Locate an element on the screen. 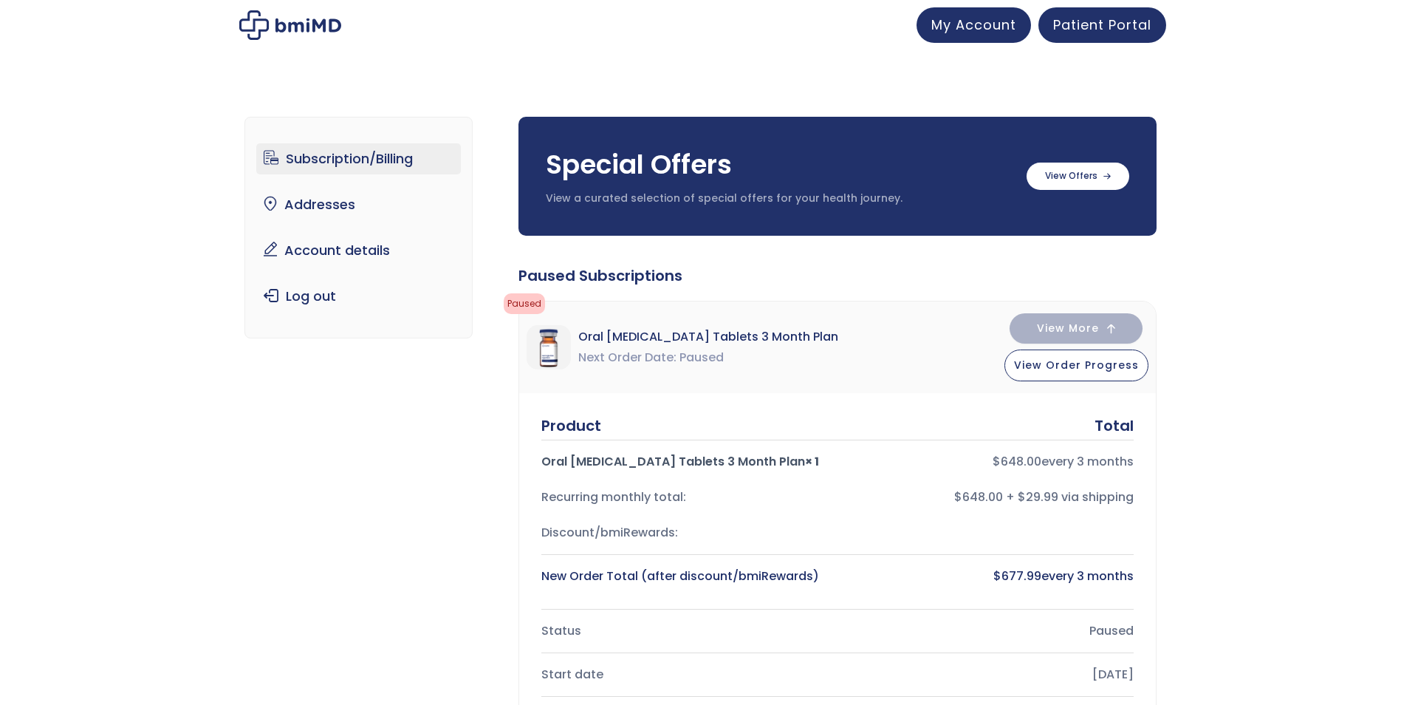 The width and height of the screenshot is (1401, 705). div: Paused Subscriptions is located at coordinates (838, 276).